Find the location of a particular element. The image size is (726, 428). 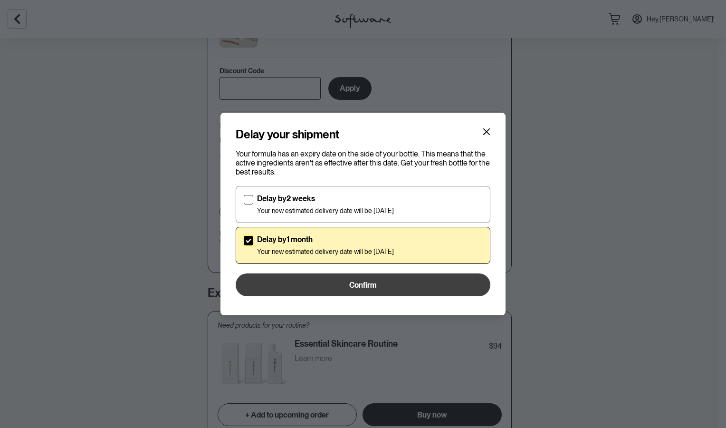

span: Confirm is located at coordinates (363, 285).